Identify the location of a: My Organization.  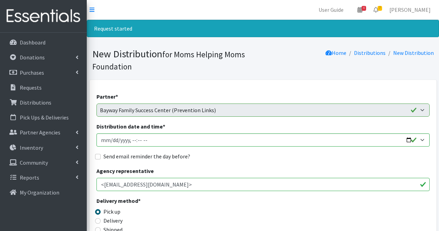
(43, 192).